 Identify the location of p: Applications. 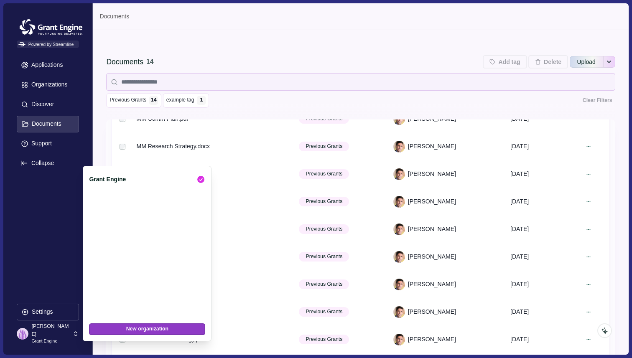
(46, 65).